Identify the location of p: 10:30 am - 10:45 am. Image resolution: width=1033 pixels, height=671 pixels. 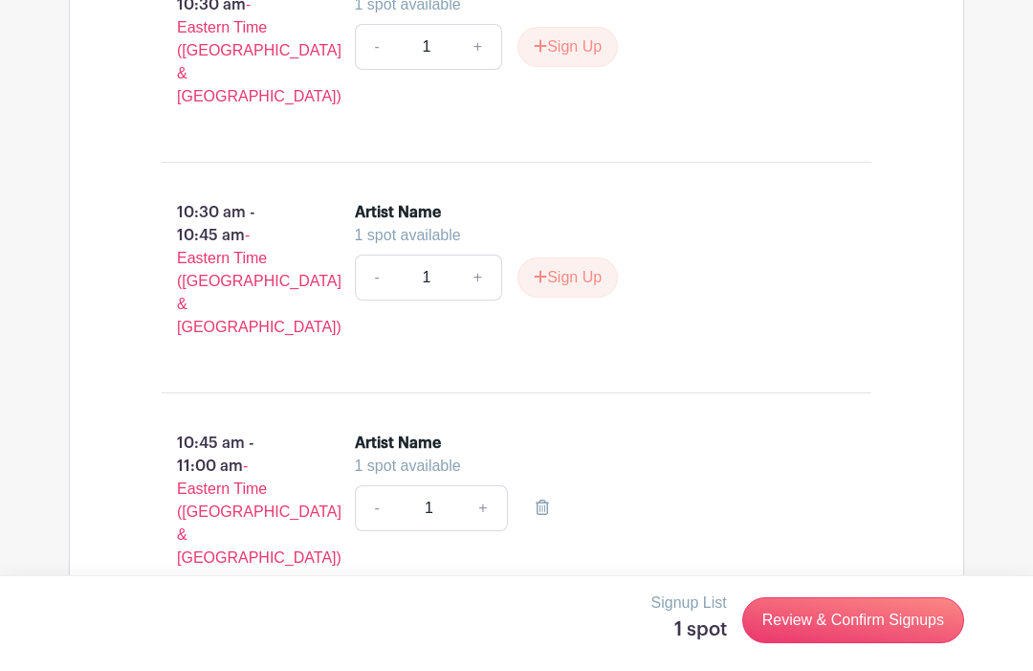
(228, 270).